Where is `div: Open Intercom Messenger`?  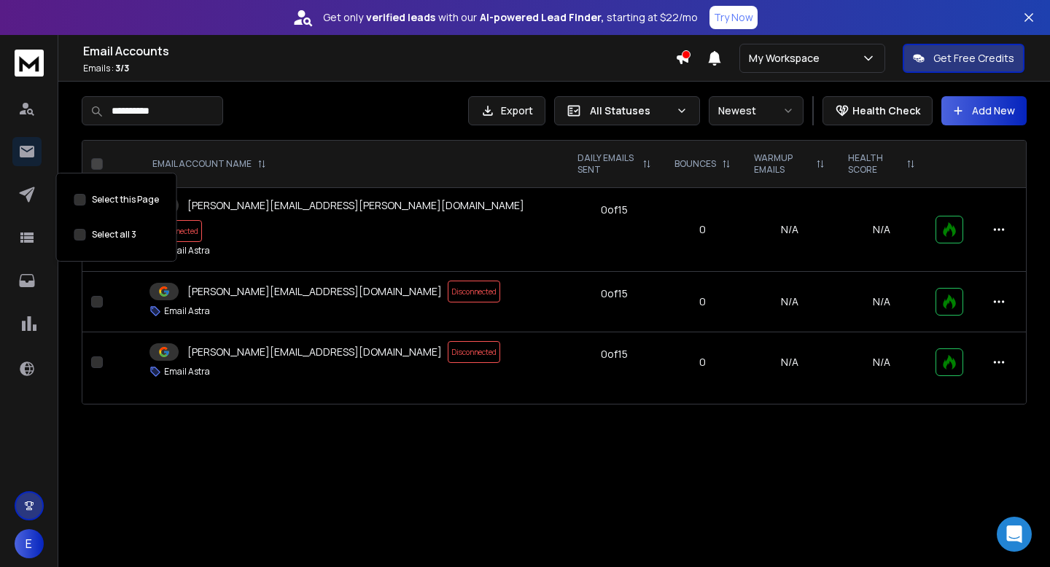 div: Open Intercom Messenger is located at coordinates (1014, 534).